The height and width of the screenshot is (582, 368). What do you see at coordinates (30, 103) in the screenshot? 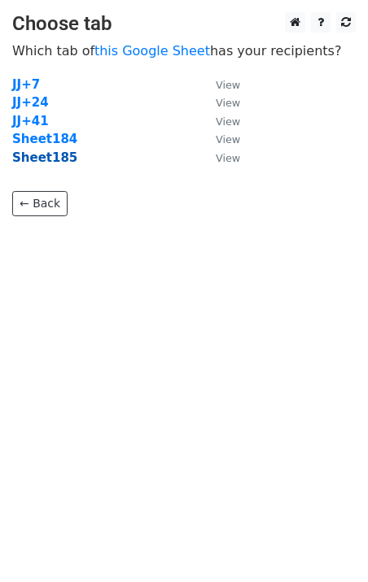
I see `strong: JJ+24` at bounding box center [30, 103].